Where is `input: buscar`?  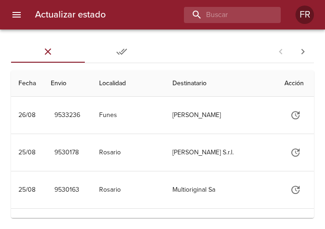
input: buscar is located at coordinates (225, 15).